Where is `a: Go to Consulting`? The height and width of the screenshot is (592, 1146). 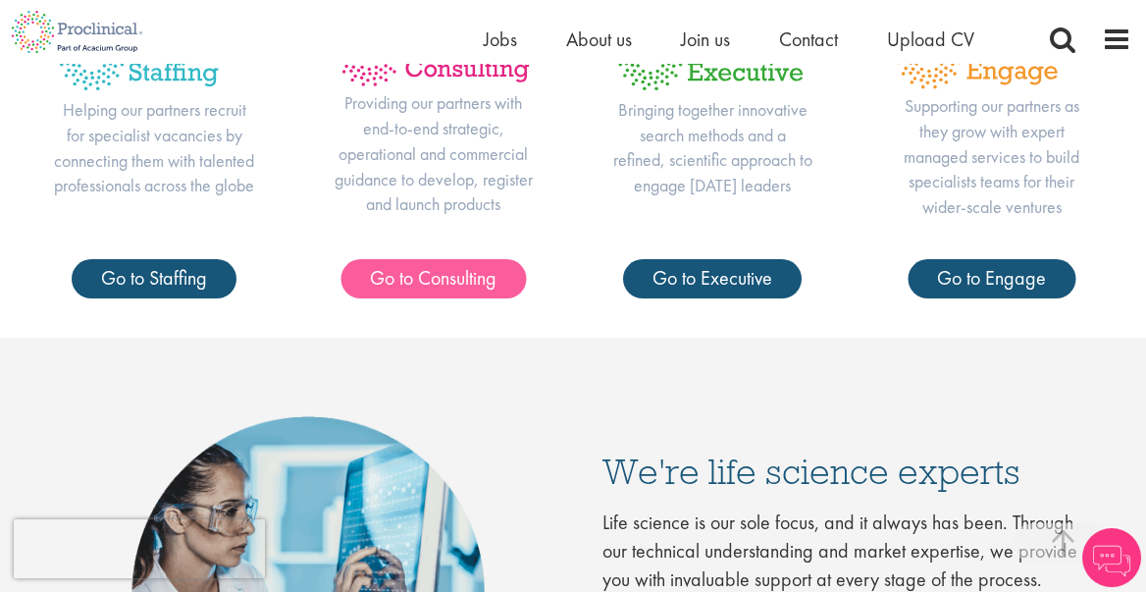
a: Go to Consulting is located at coordinates (433, 279).